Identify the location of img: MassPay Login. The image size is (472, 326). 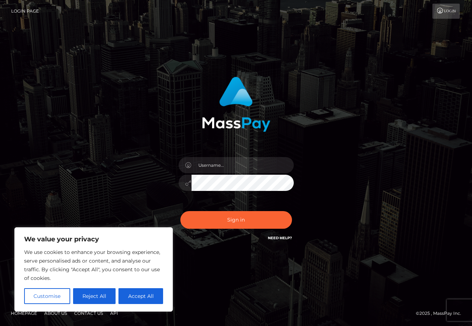
(236, 104).